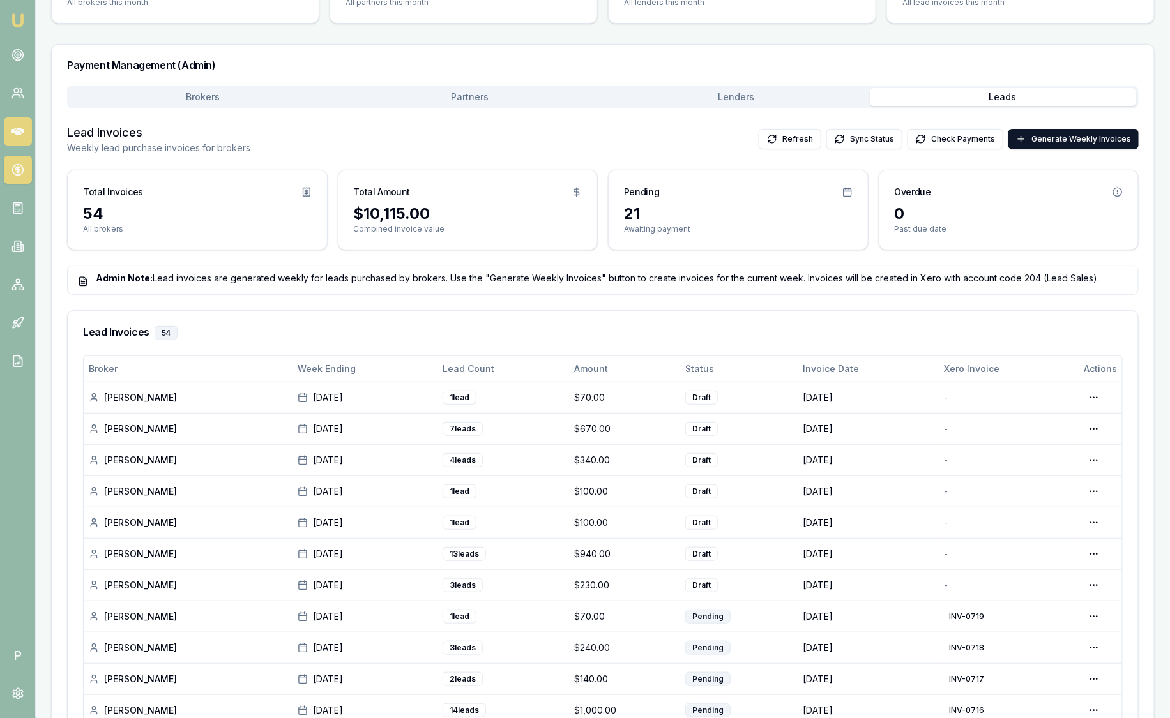 Image resolution: width=1170 pixels, height=718 pixels. What do you see at coordinates (625, 680) in the screenshot?
I see `div: $140.00` at bounding box center [625, 680].